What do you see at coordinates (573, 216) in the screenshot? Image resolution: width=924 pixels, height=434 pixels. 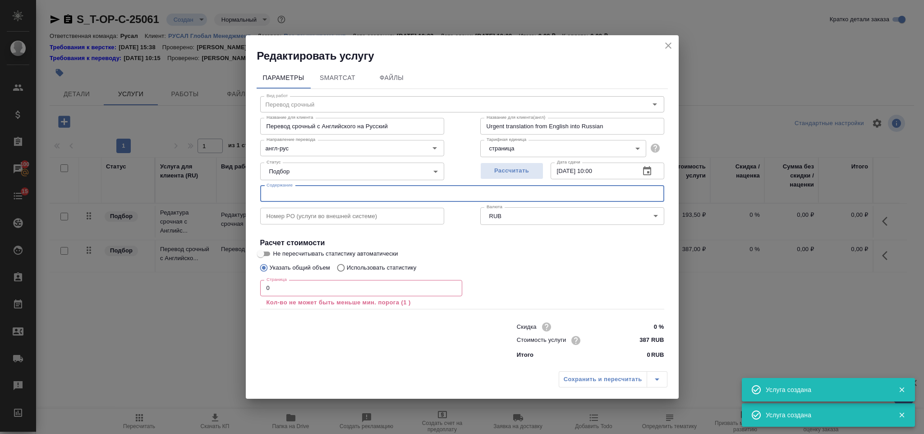 I see `div: RUB` at bounding box center [573, 216].